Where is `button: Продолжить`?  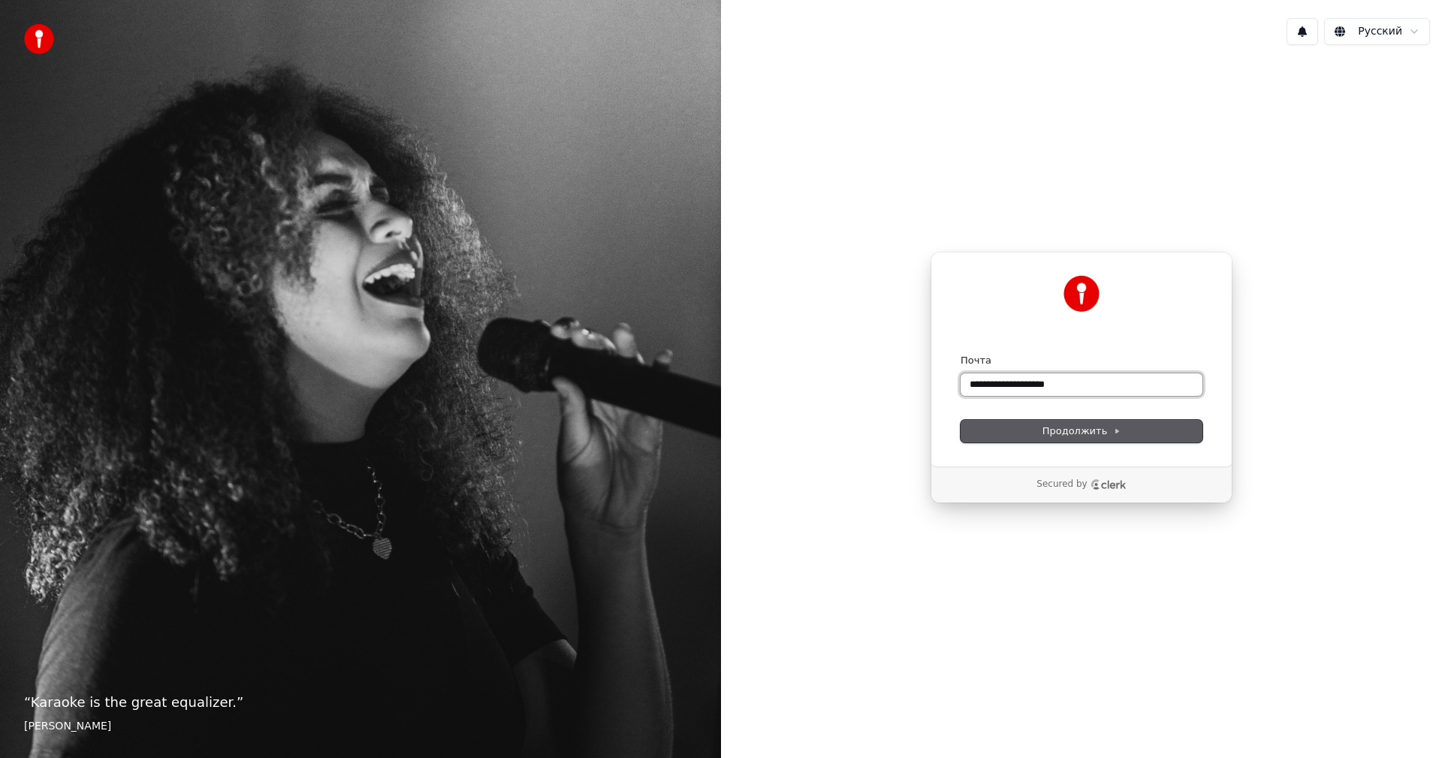 button: Продолжить is located at coordinates (1082, 431).